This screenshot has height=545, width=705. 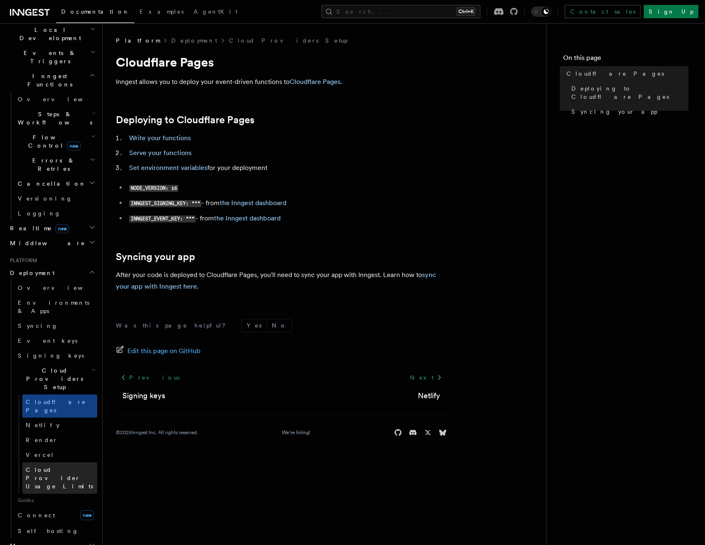 I want to click on span: Events & Triggers, so click(x=48, y=57).